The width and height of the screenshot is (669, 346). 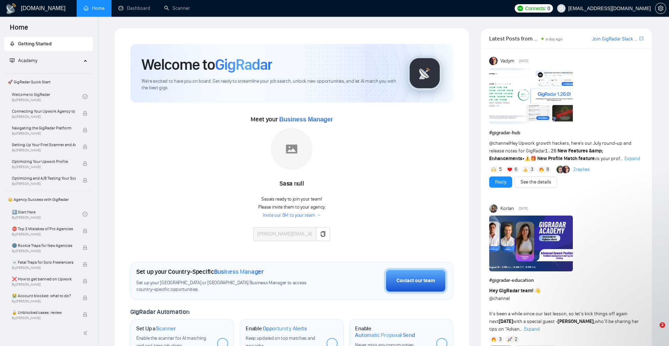 I want to click on a: See the details, so click(x=536, y=182).